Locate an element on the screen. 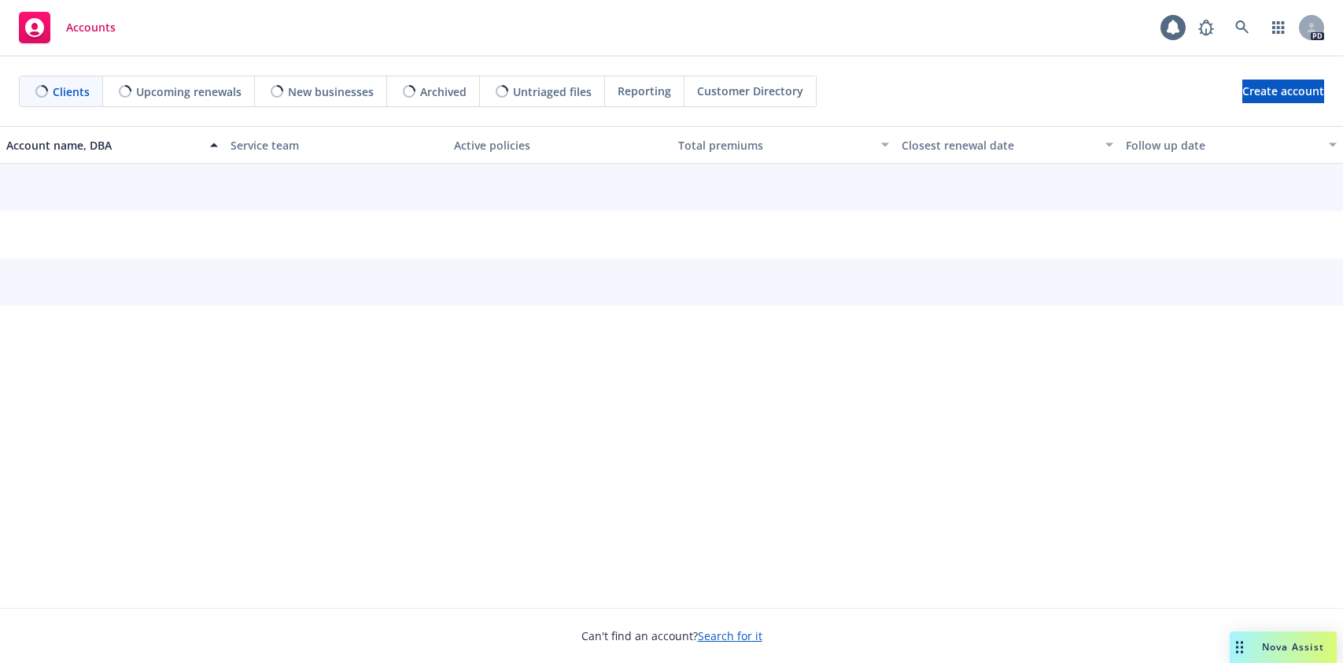 This screenshot has width=1343, height=663. button: Active policies is located at coordinates (560, 145).